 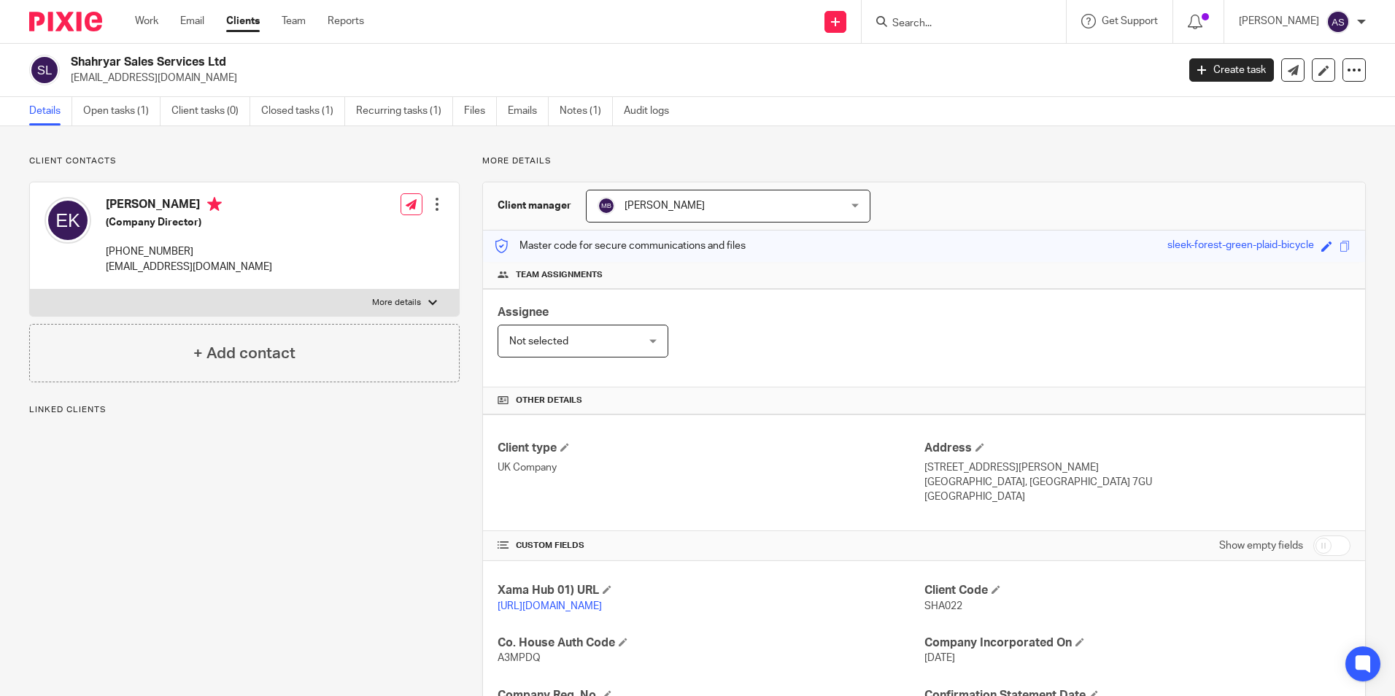 I want to click on a: Closed tasks (1), so click(x=303, y=111).